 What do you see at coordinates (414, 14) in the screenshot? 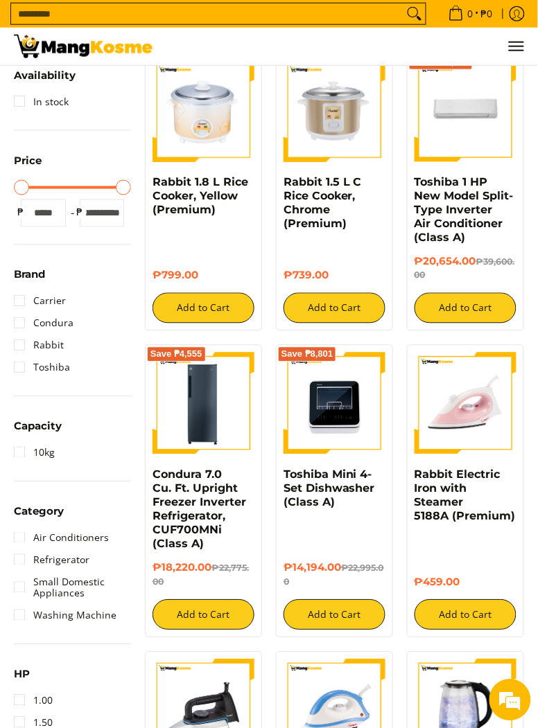
I see `button: Search` at bounding box center [414, 14].